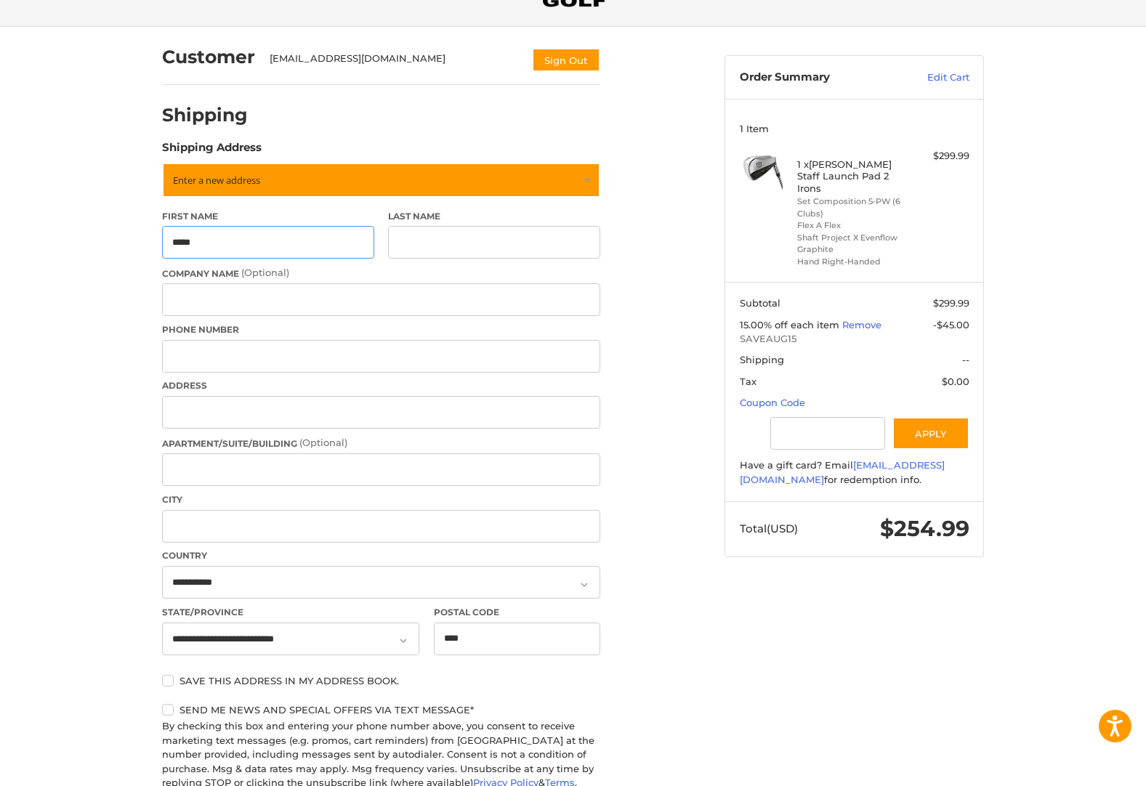 The width and height of the screenshot is (1146, 786). What do you see at coordinates (381, 556) in the screenshot?
I see `label: Country` at bounding box center [381, 556].